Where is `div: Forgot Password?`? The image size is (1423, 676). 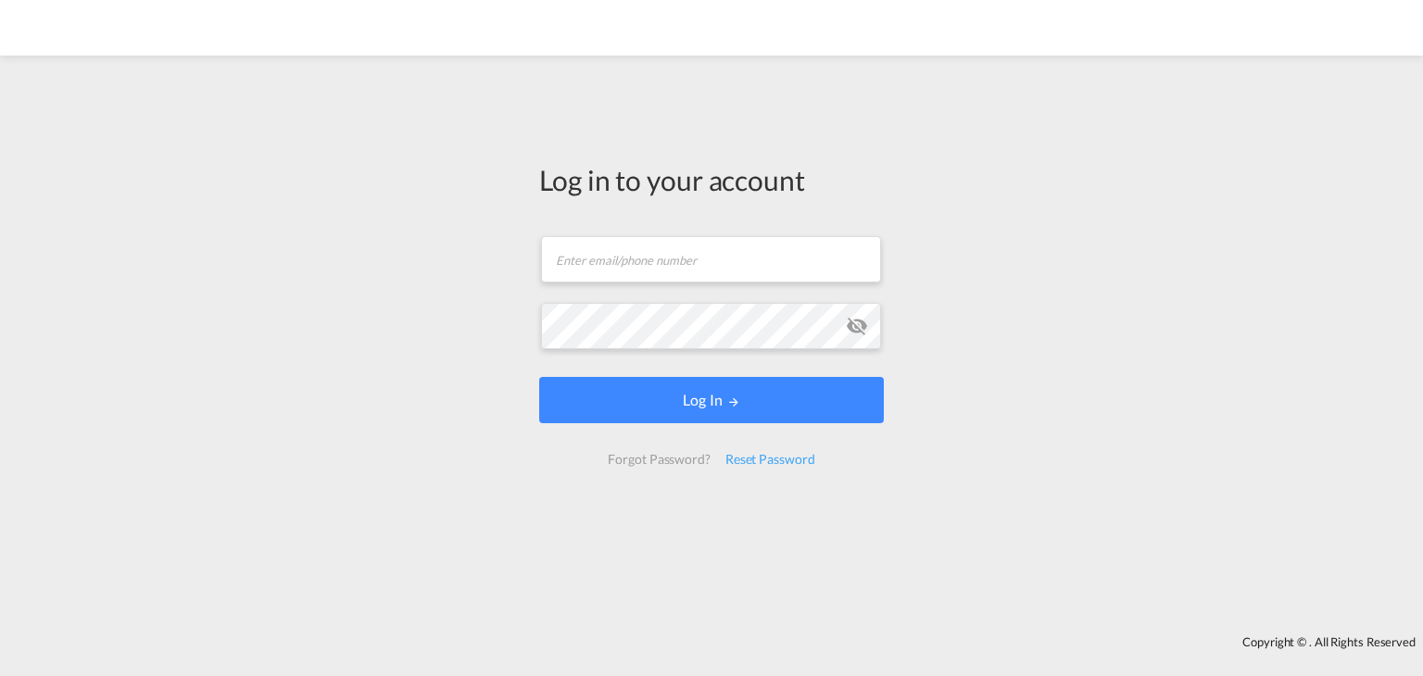
div: Forgot Password? is located at coordinates (659, 460).